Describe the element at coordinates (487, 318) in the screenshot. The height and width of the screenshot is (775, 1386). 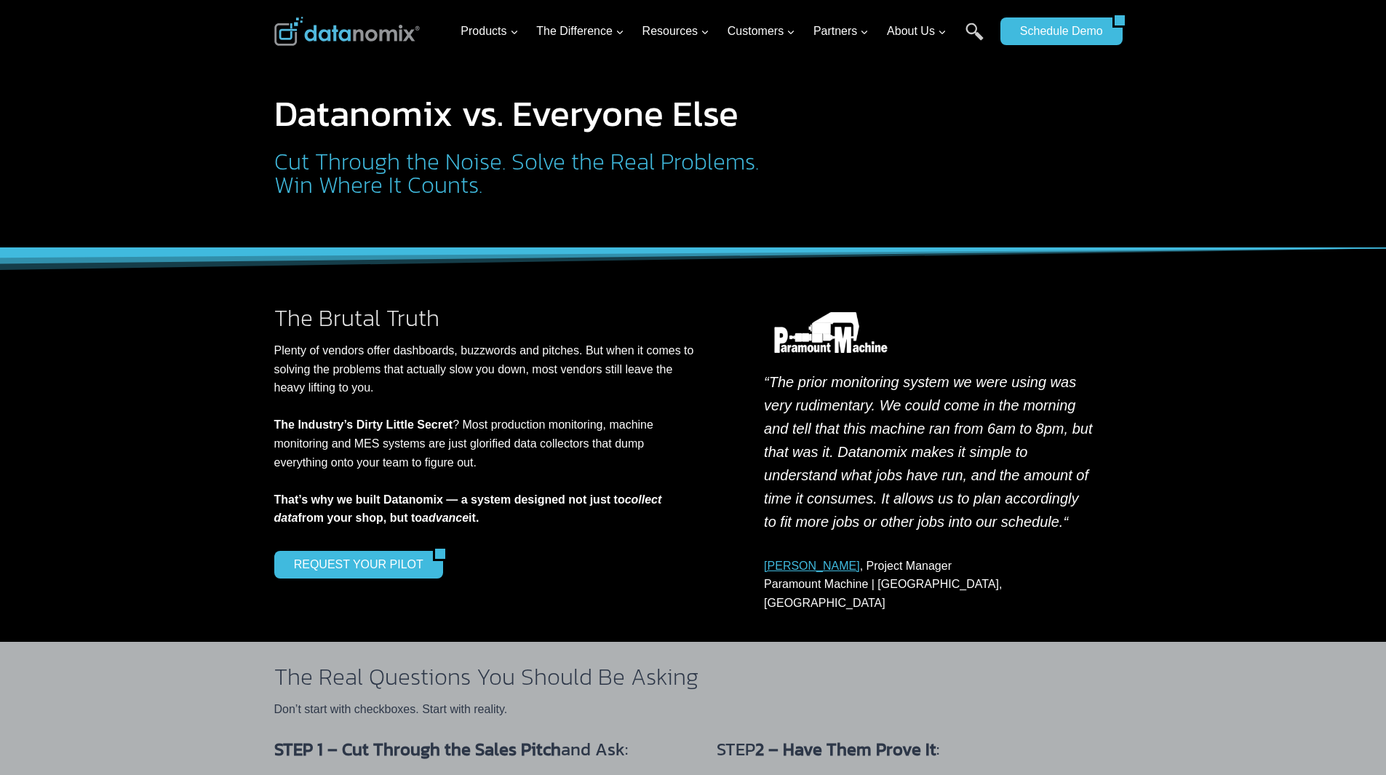
I see `h2: The Brutal Truth` at that location.